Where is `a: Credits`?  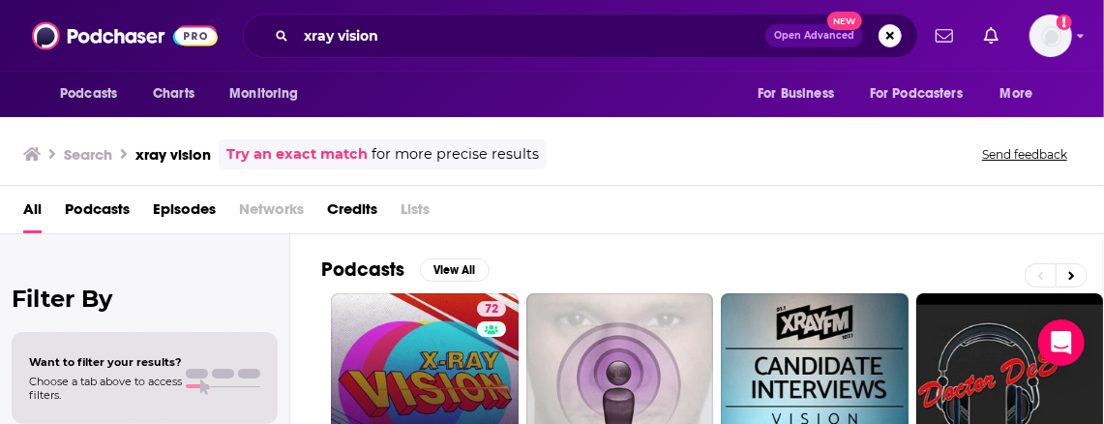 a: Credits is located at coordinates (352, 213).